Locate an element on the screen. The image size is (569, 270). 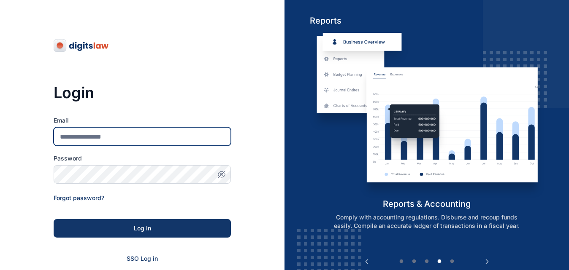
button: 5 is located at coordinates (452, 262).